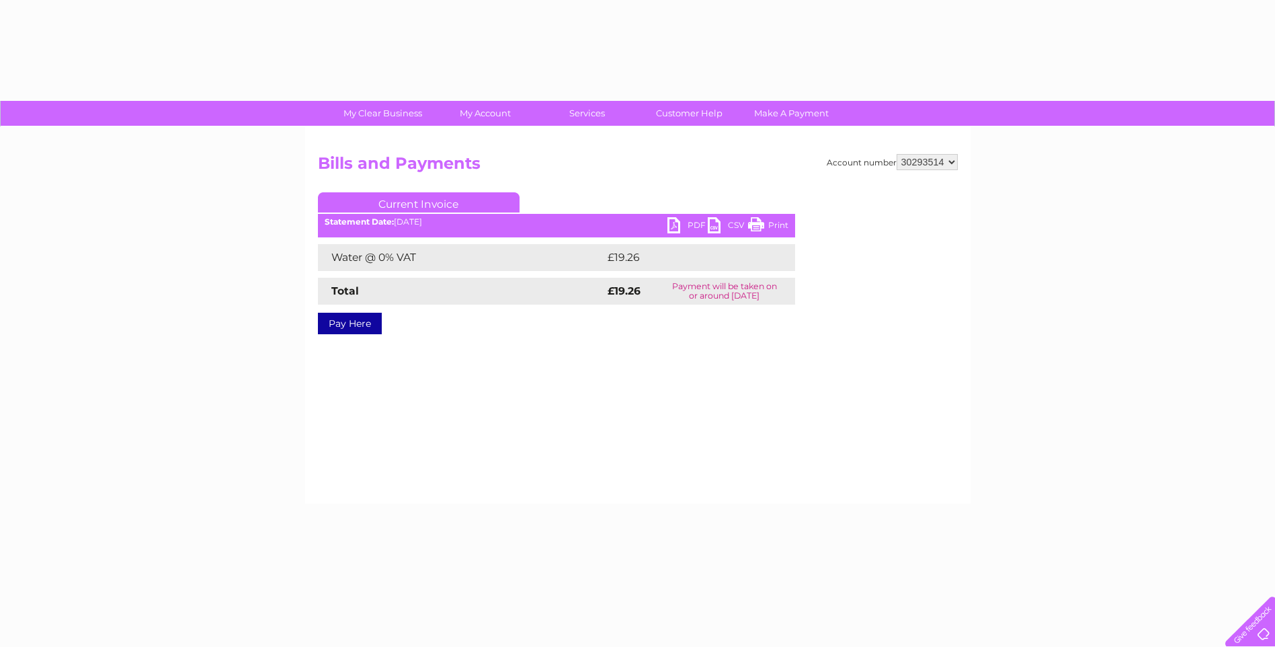  What do you see at coordinates (624, 290) in the screenshot?
I see `strong: £19.26` at bounding box center [624, 290].